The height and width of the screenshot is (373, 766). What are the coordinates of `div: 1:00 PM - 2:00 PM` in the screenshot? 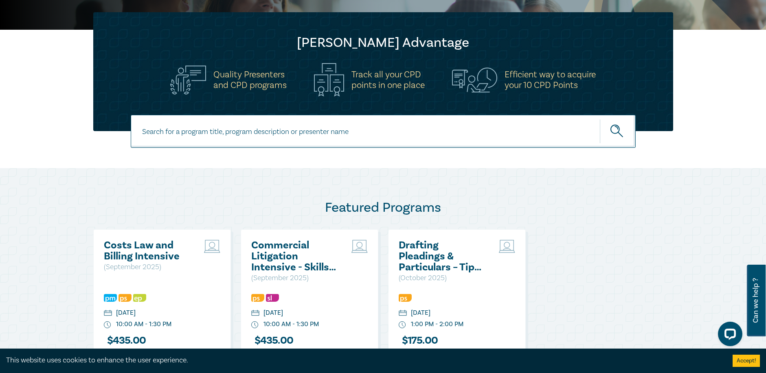 It's located at (437, 324).